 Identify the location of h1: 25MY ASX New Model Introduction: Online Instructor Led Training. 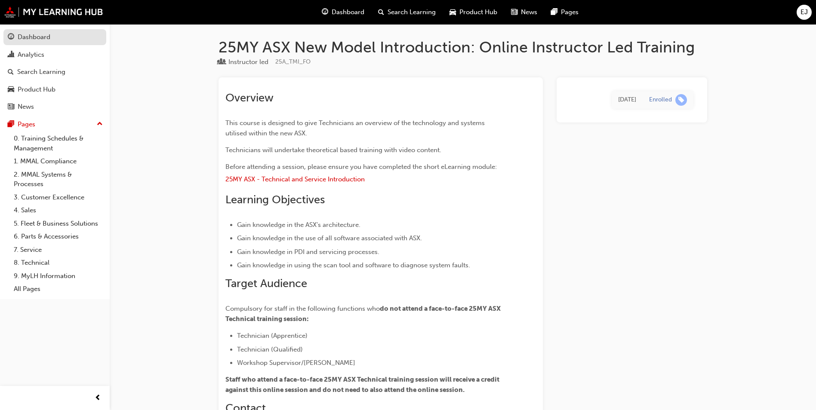
(463, 47).